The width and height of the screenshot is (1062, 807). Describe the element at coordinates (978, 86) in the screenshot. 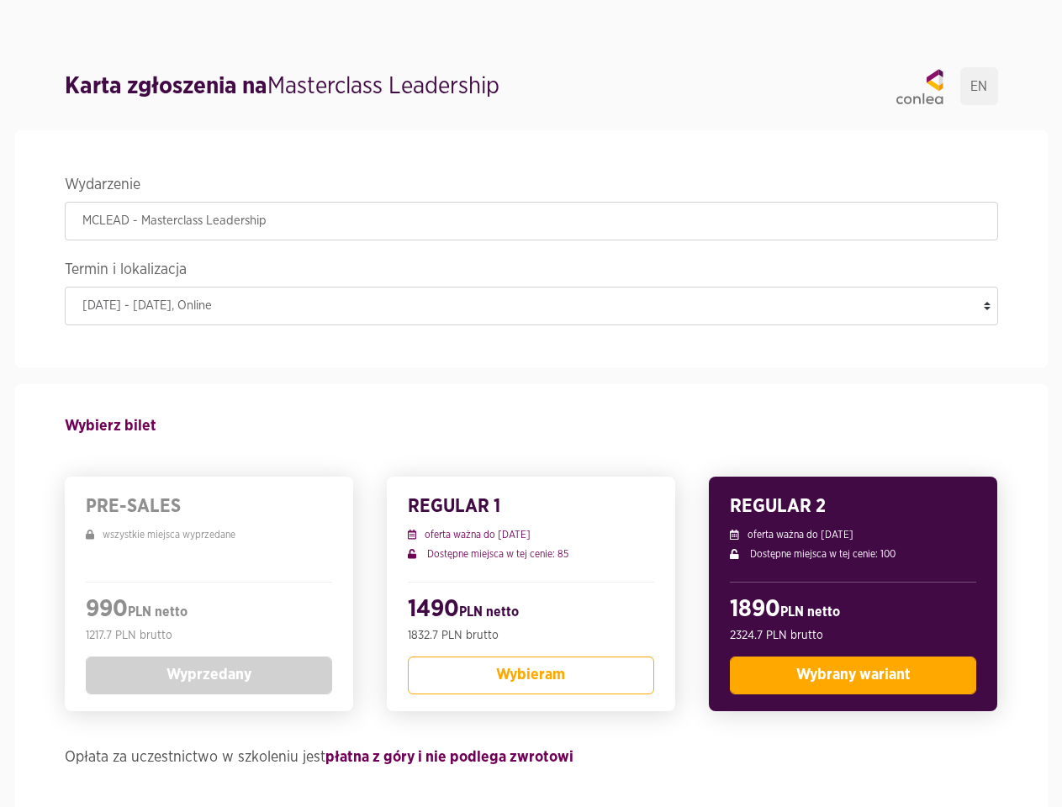

I see `a: EN` at that location.